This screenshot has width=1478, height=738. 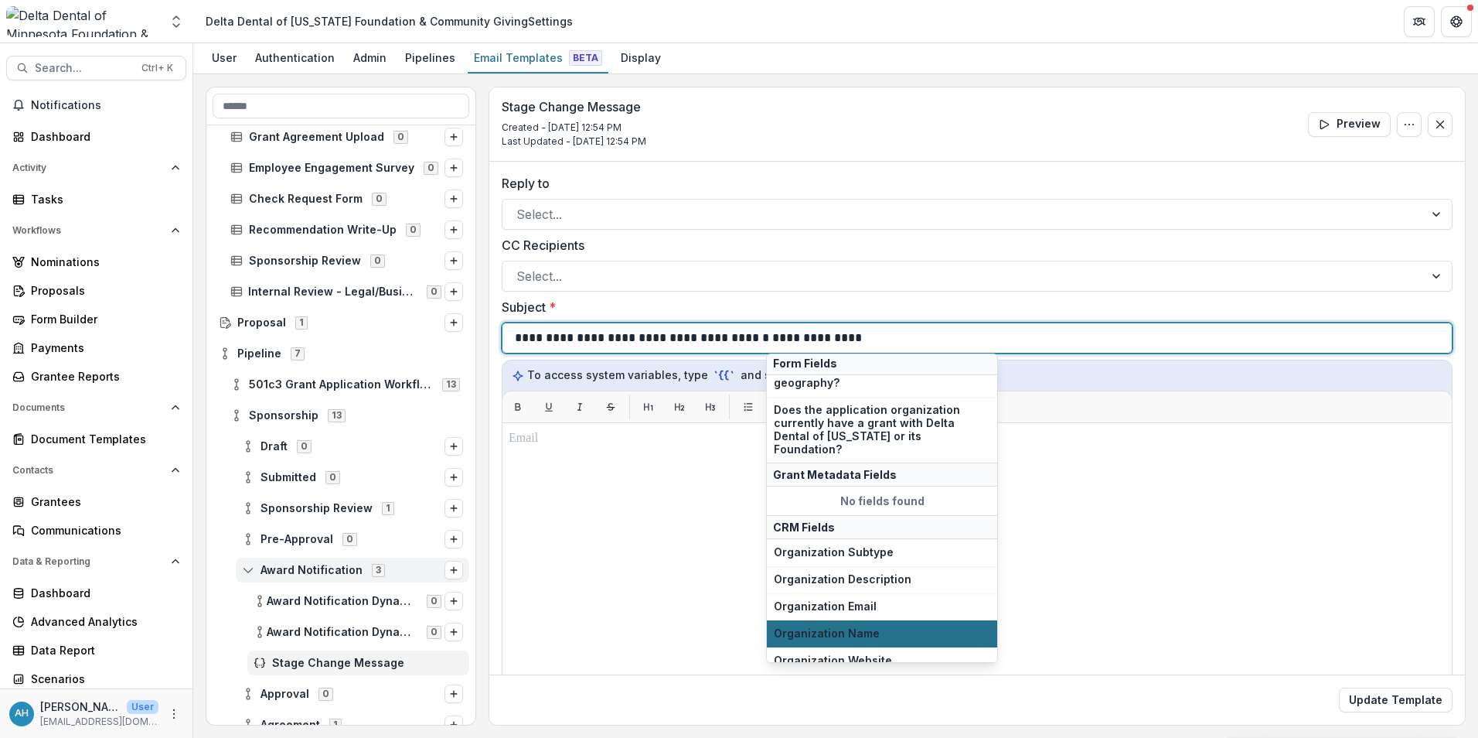 I want to click on button: Open Contacts, so click(x=96, y=470).